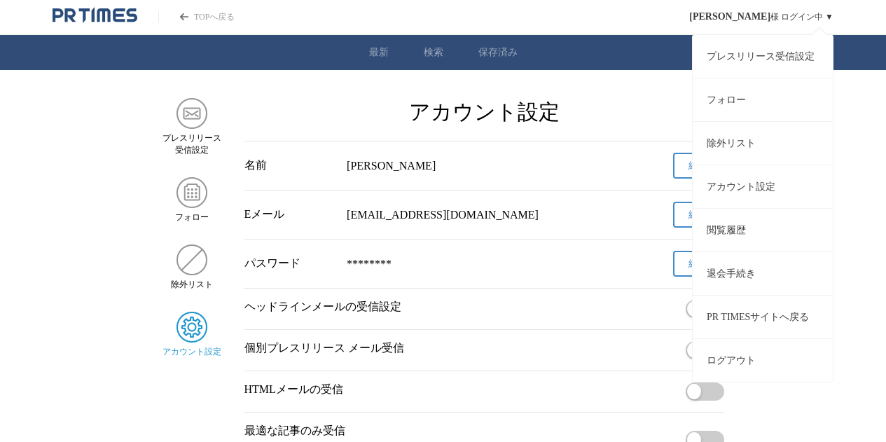 The width and height of the screenshot is (886, 442). I want to click on span: フォロー, so click(192, 217).